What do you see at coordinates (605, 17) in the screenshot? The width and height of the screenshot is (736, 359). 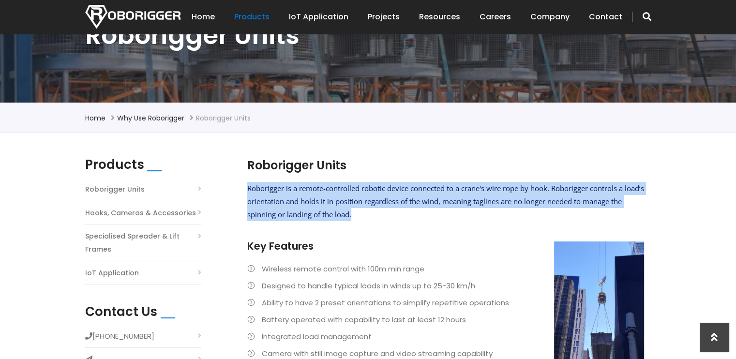 I see `a: Contact` at bounding box center [605, 17].